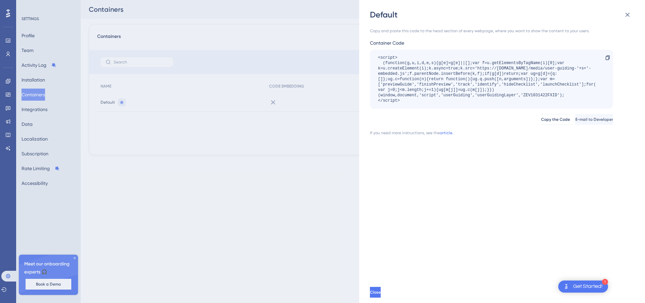 The width and height of the screenshot is (645, 303). I want to click on button: Close, so click(375, 293).